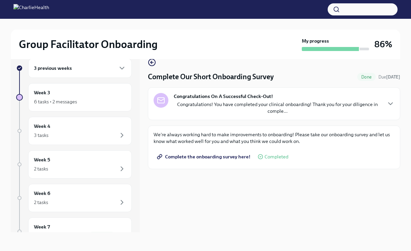 This screenshot has height=251, width=411. What do you see at coordinates (204, 157) in the screenshot?
I see `span: Complete the onboarding survey here!` at bounding box center [204, 157].